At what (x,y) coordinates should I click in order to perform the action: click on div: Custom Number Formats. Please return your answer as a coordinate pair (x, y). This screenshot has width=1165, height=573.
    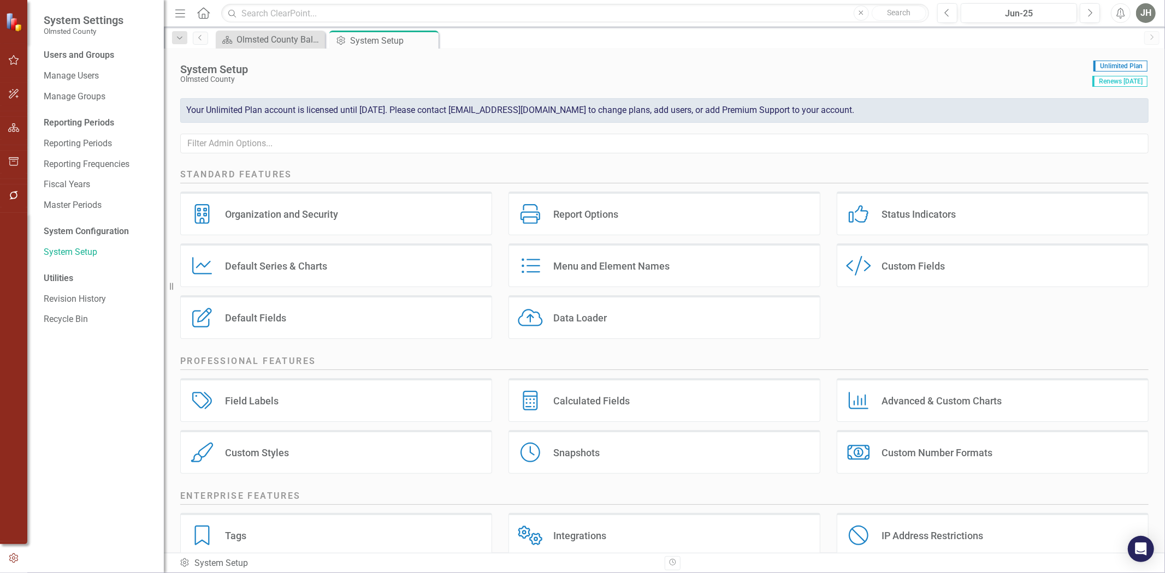
    Looking at the image, I should click on (936, 453).